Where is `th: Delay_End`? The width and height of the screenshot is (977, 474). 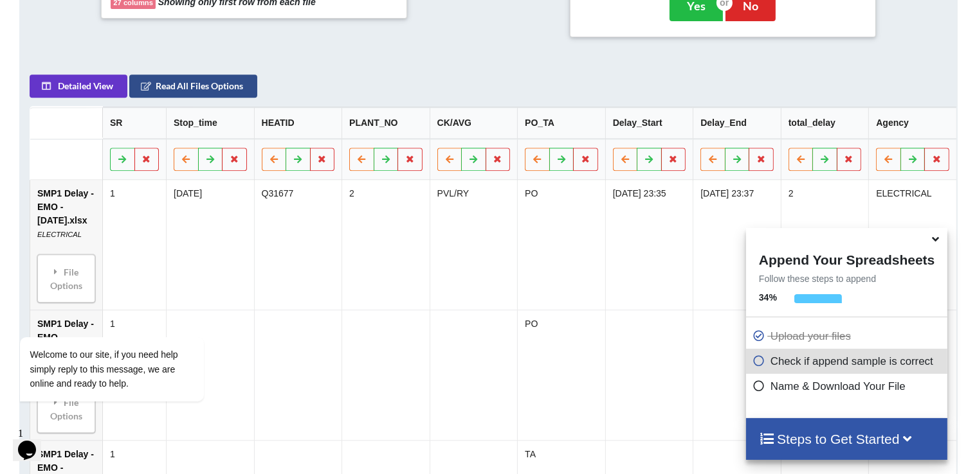
th: Delay_End is located at coordinates (736, 123).